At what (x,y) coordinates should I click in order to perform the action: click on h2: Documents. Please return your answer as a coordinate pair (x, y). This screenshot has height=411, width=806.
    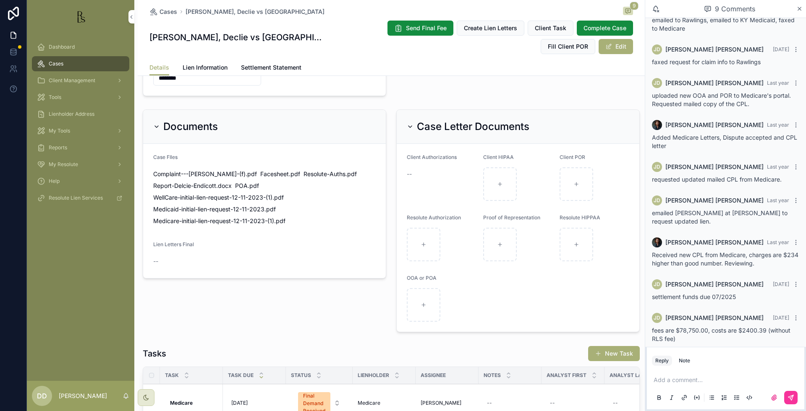
    Looking at the image, I should click on (191, 127).